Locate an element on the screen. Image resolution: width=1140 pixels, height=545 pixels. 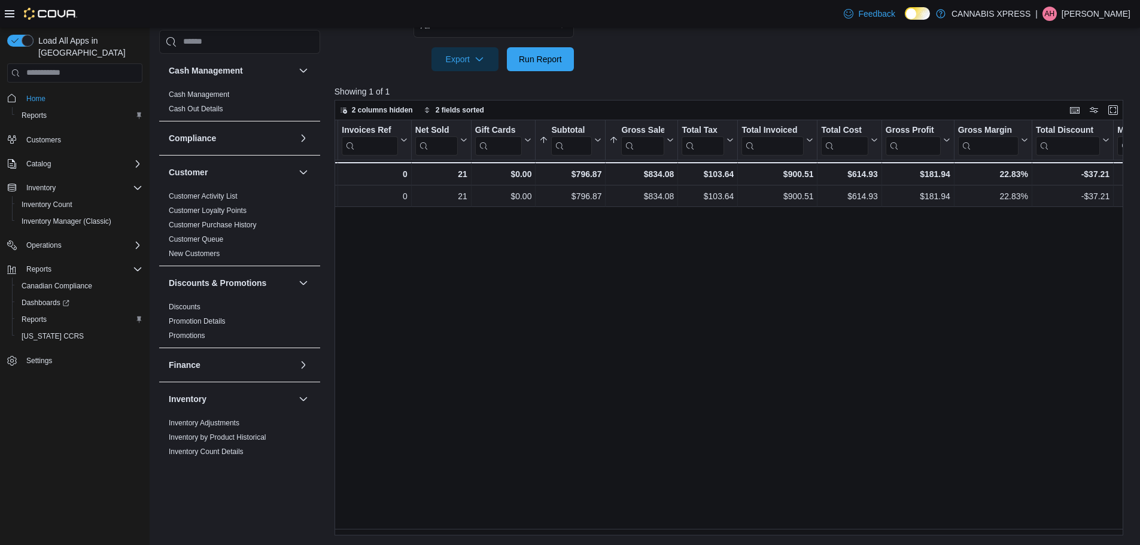
nav: Complex example is located at coordinates (75, 243).